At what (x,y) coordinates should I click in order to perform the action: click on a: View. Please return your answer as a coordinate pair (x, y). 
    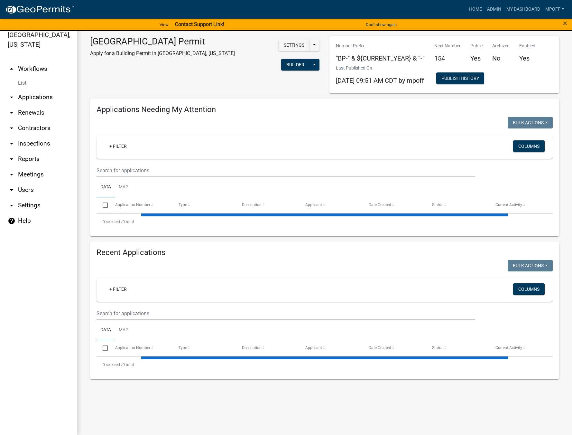
    Looking at the image, I should click on (164, 24).